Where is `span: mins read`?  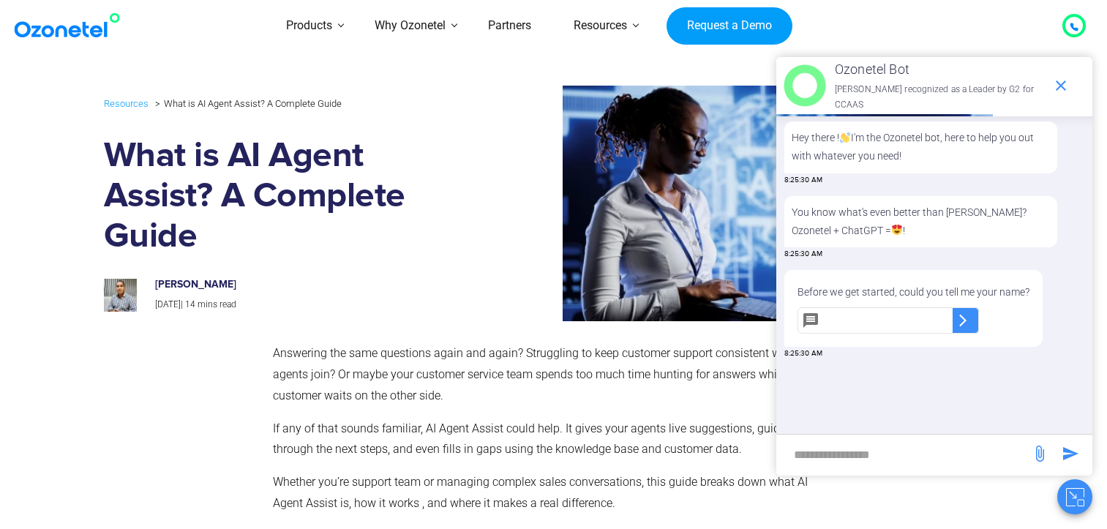
span: mins read is located at coordinates (217, 304).